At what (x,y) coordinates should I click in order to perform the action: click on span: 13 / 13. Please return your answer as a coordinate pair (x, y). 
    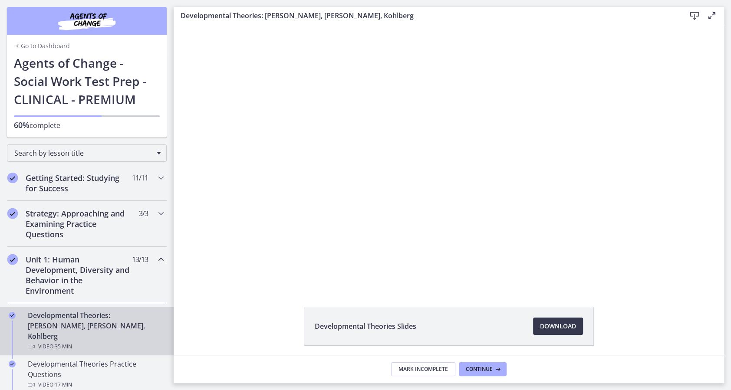
    Looking at the image, I should click on (140, 260).